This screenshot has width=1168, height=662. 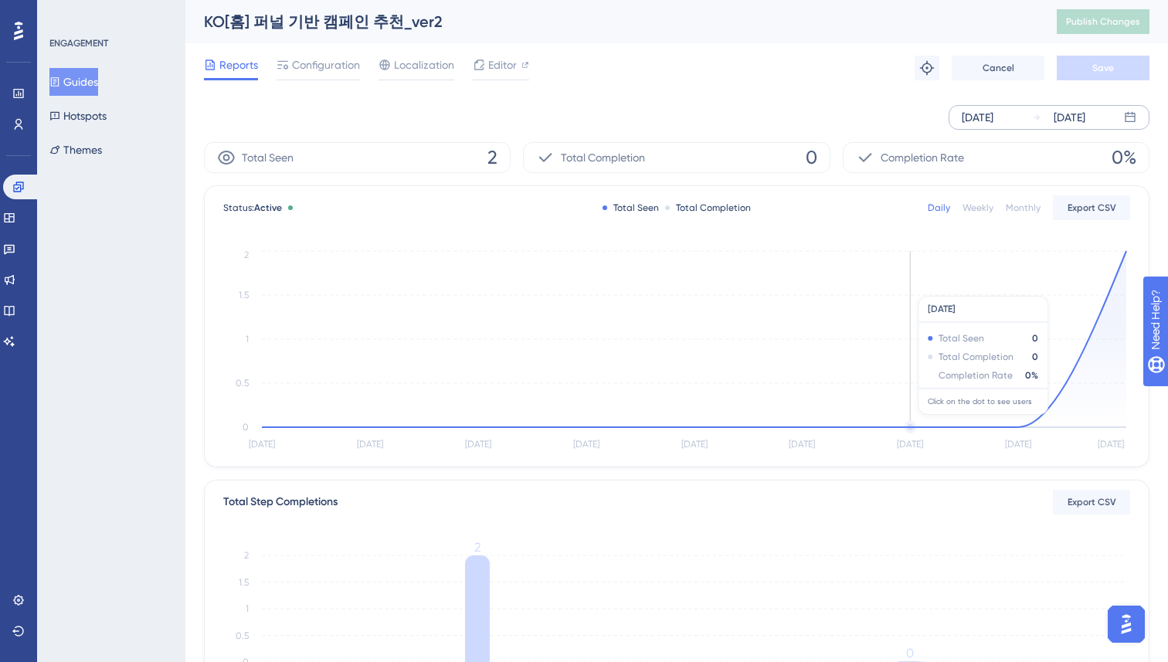 What do you see at coordinates (268, 208) in the screenshot?
I see `span: Active` at bounding box center [268, 208].